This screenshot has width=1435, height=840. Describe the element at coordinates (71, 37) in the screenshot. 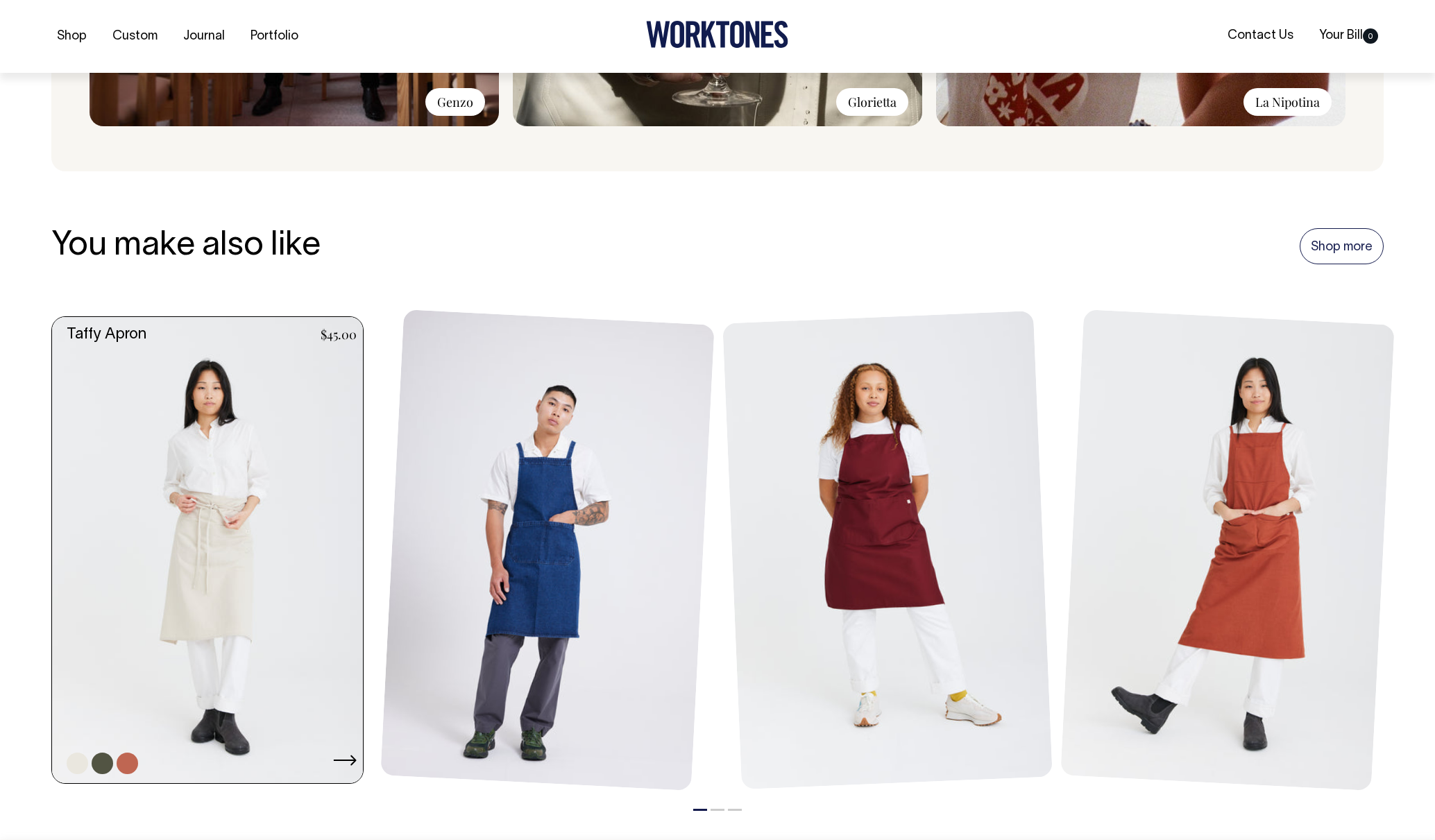

I see `a: Shop` at that location.